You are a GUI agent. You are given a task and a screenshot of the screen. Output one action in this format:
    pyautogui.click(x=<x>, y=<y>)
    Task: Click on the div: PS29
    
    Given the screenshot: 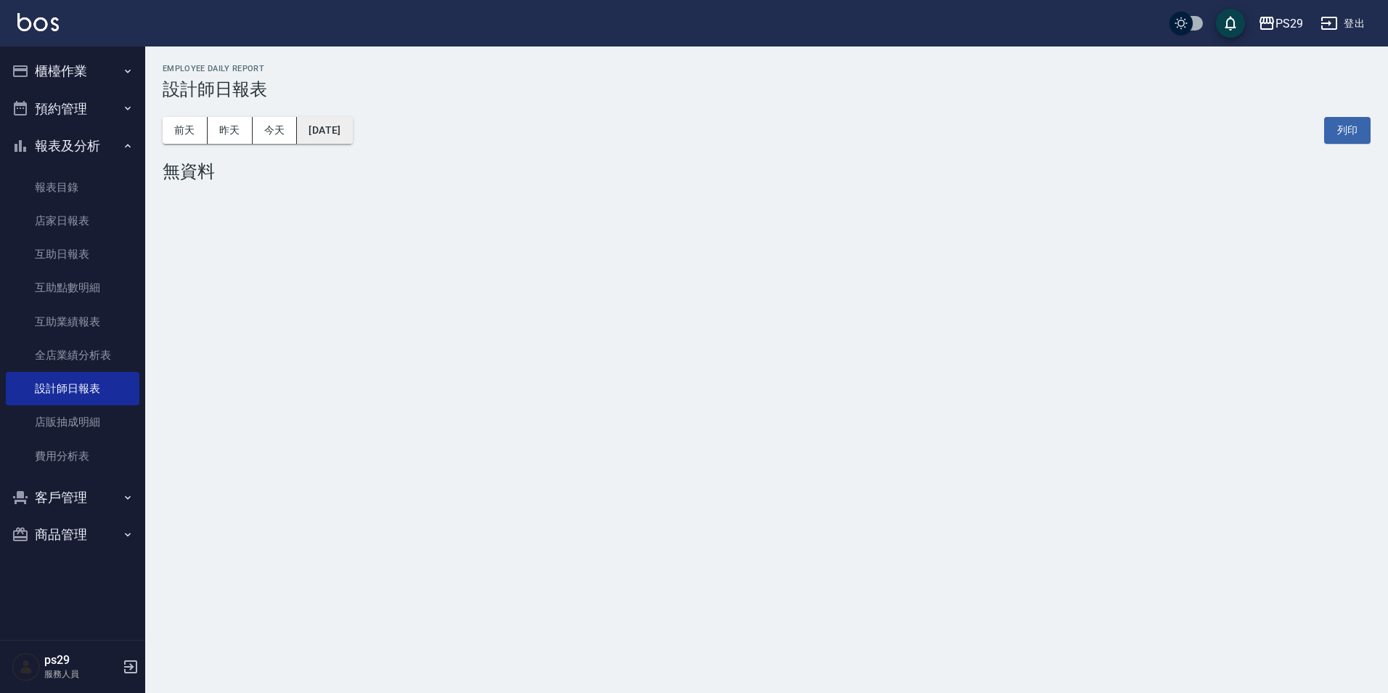 What is the action you would take?
    pyautogui.click(x=1290, y=23)
    